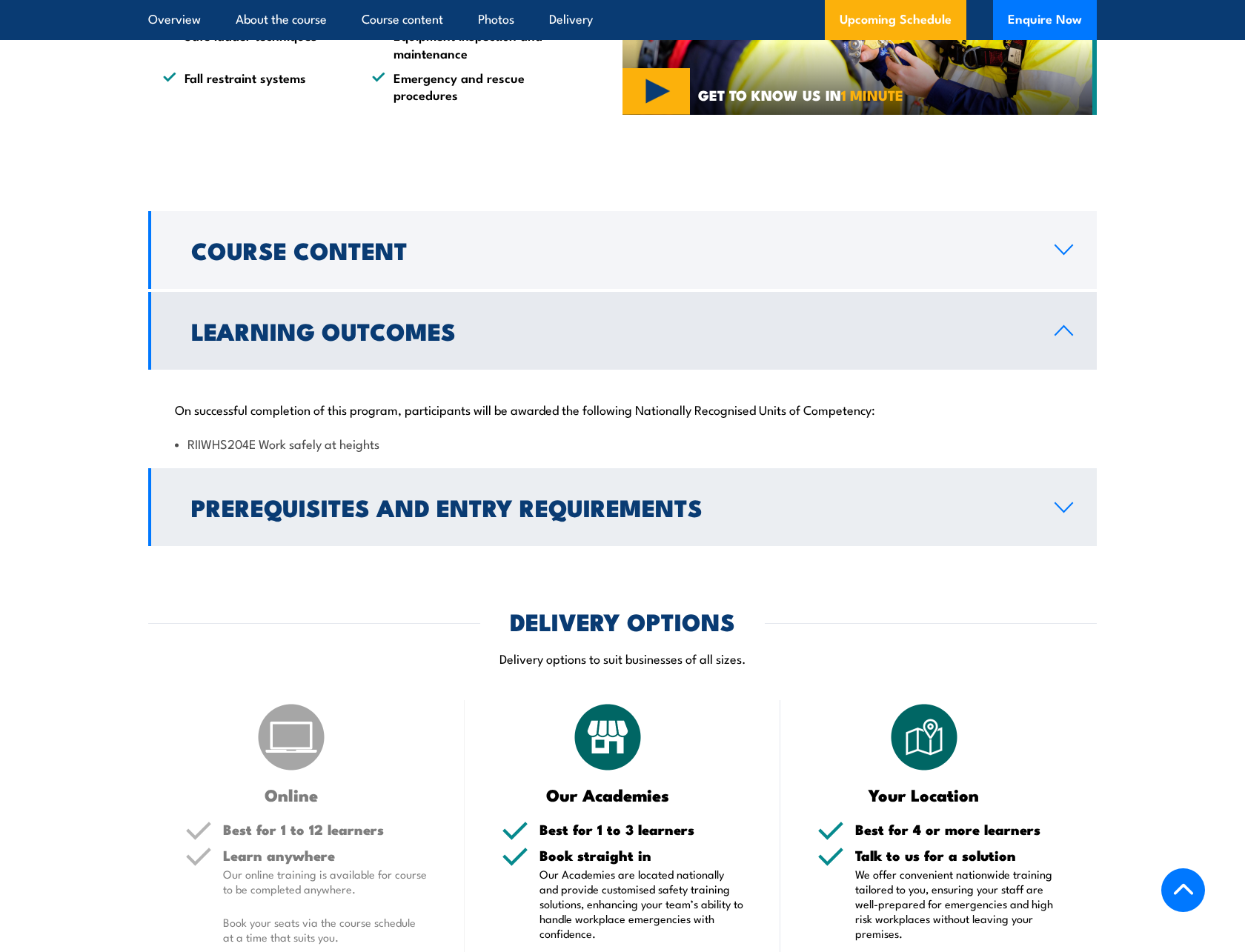 Image resolution: width=1245 pixels, height=952 pixels. I want to click on p: Book your seats via the course schedule at a time that suits you., so click(326, 929).